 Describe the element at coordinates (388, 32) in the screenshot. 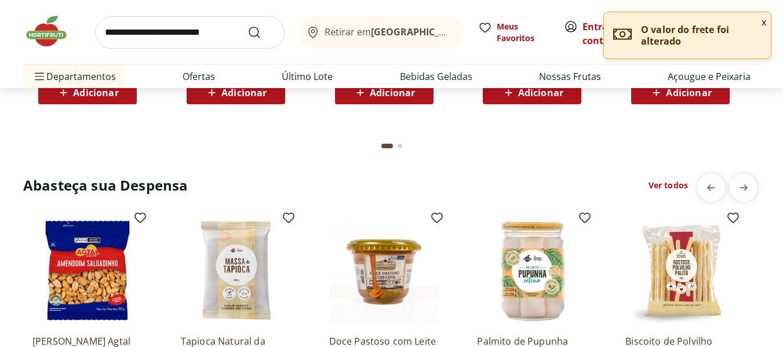

I see `span: Retirar em` at that location.